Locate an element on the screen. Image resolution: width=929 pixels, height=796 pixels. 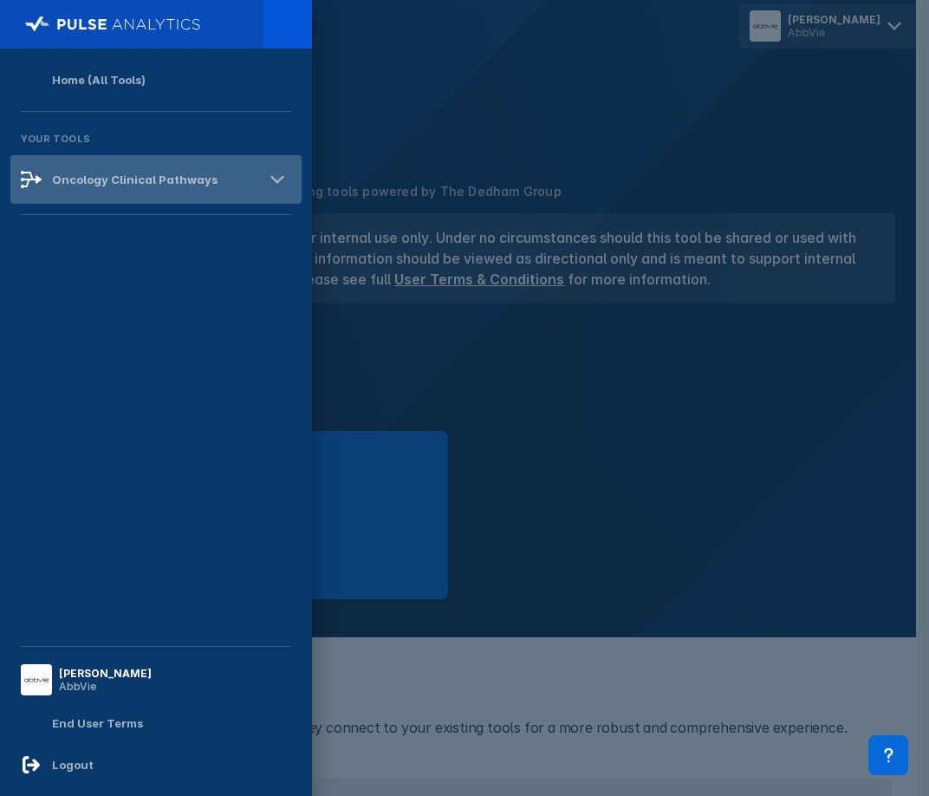
div: Your Tools is located at coordinates (156, 139).